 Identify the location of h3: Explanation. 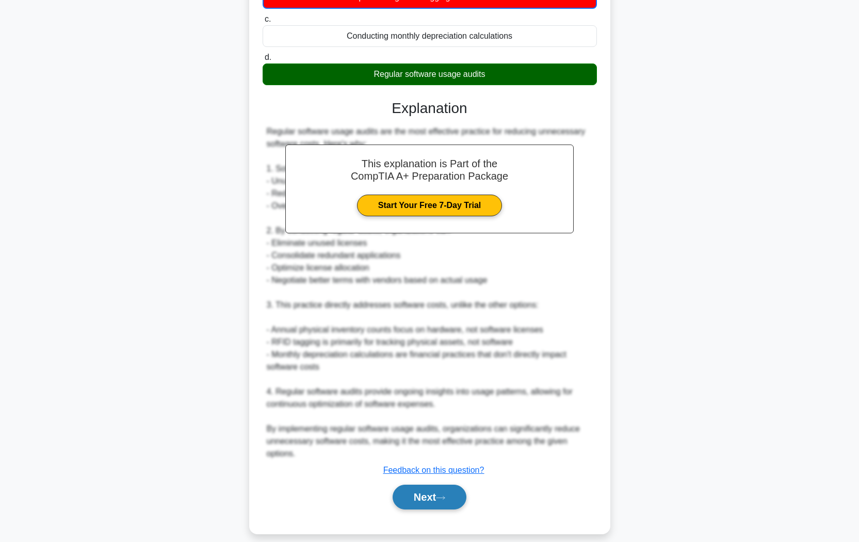
(430, 108).